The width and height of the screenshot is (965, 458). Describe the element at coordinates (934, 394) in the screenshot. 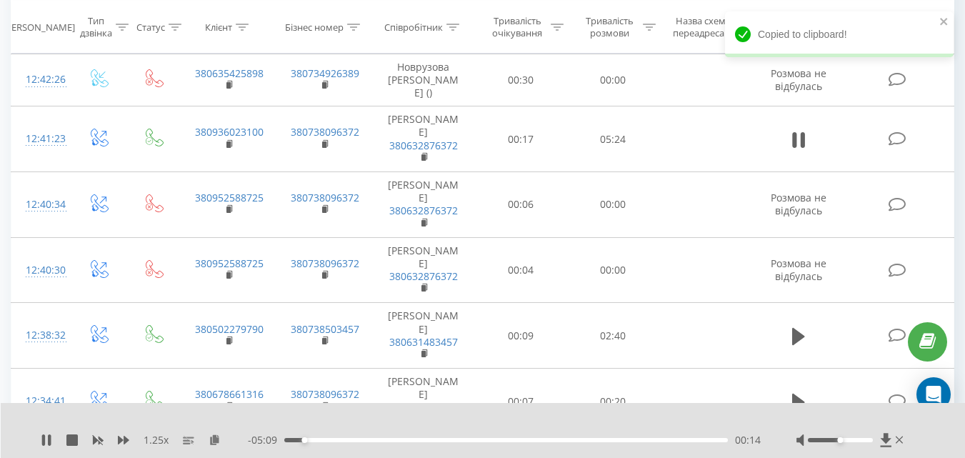

I see `div: Open Intercom Messenger` at that location.